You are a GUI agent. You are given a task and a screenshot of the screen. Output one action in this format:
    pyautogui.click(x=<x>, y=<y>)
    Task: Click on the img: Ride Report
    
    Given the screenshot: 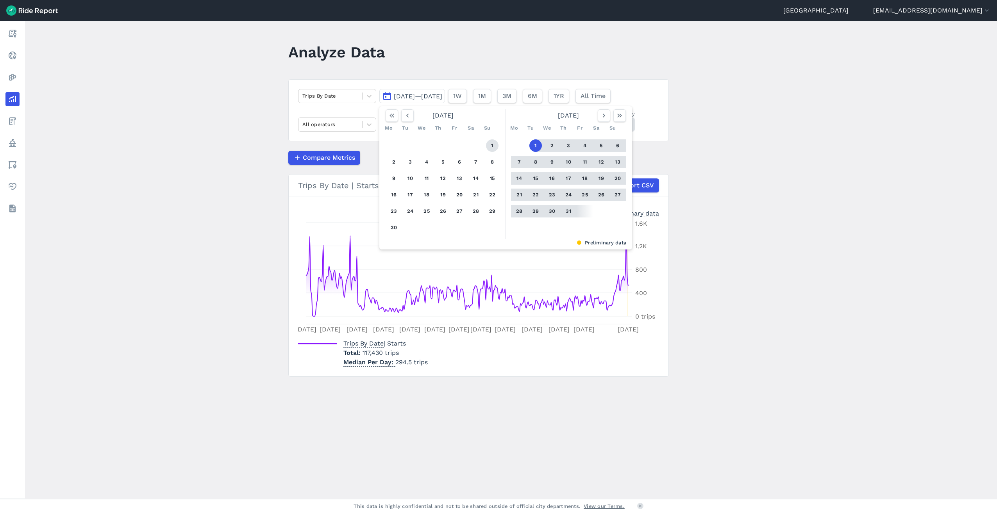 What is the action you would take?
    pyautogui.click(x=32, y=11)
    